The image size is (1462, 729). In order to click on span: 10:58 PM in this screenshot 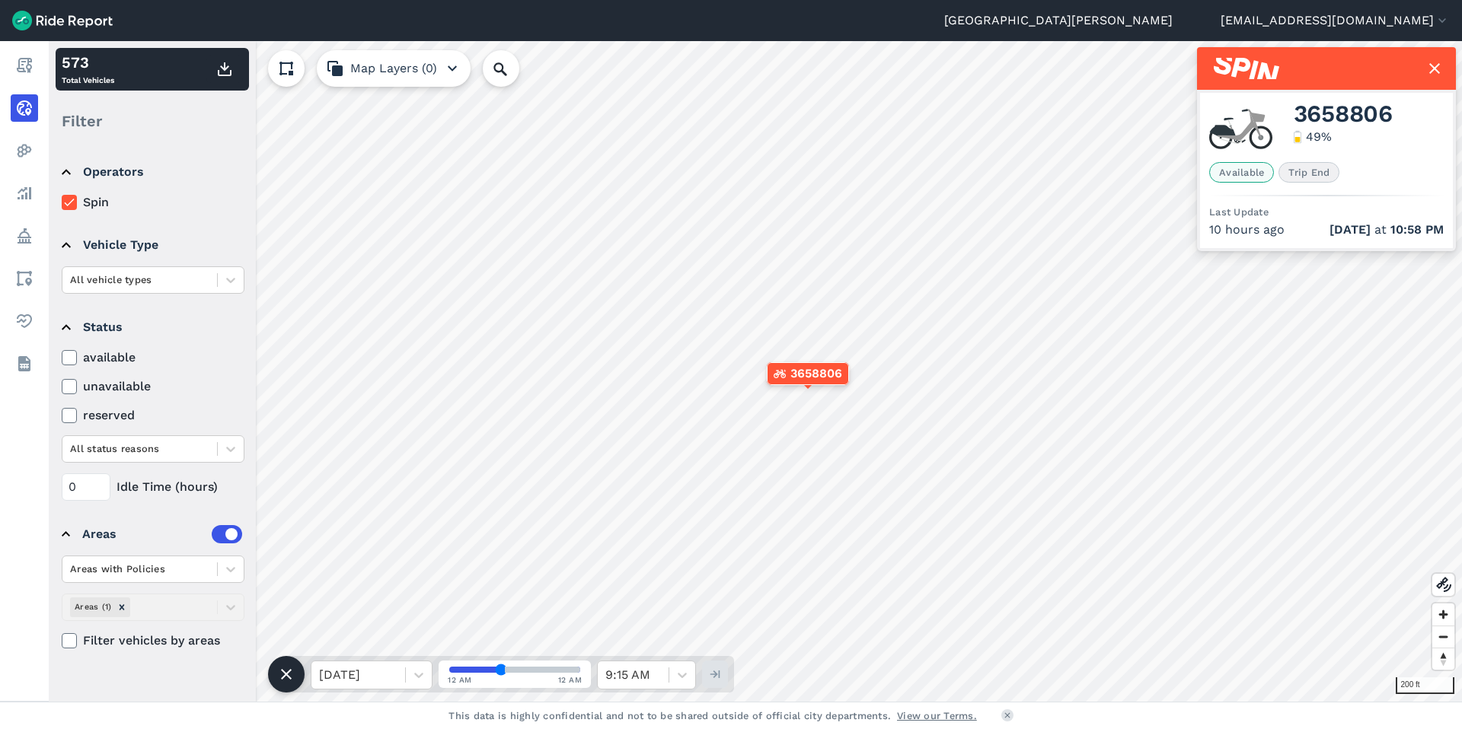, I will do `click(1417, 229)`.